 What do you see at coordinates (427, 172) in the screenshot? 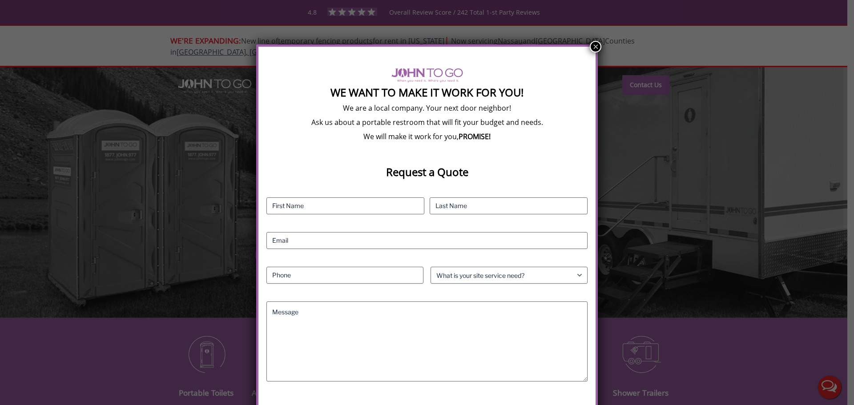
I see `strong: Request a Quote` at bounding box center [427, 172].